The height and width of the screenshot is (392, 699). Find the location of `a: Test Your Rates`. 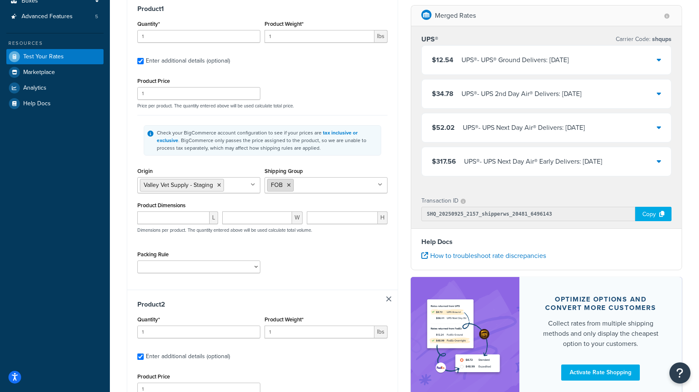

a: Test Your Rates is located at coordinates (55, 57).